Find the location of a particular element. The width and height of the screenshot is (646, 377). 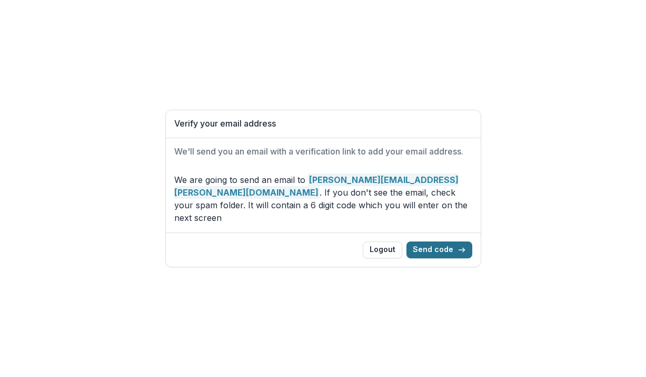

button: Send code is located at coordinates (439, 250).